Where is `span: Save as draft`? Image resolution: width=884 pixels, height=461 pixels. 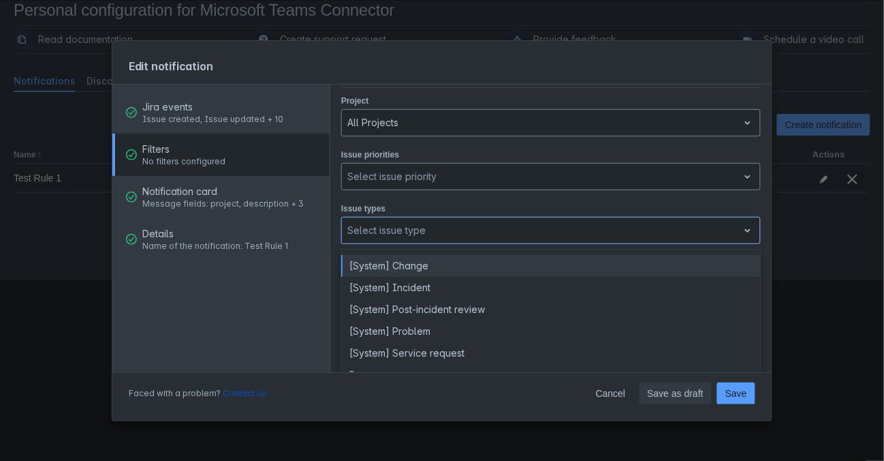
span: Save as draft is located at coordinates (676, 393).